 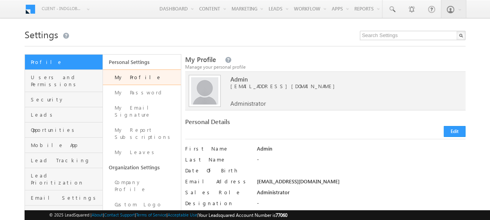 What do you see at coordinates (97, 215) in the screenshot?
I see `a: About` at bounding box center [97, 215].